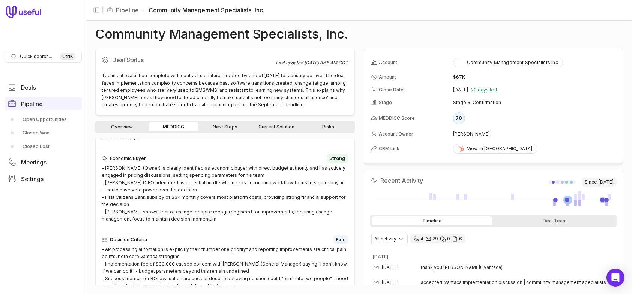  Describe the element at coordinates (222, 34) in the screenshot. I see `h1: Community Management Specialists, Inc.` at that location.